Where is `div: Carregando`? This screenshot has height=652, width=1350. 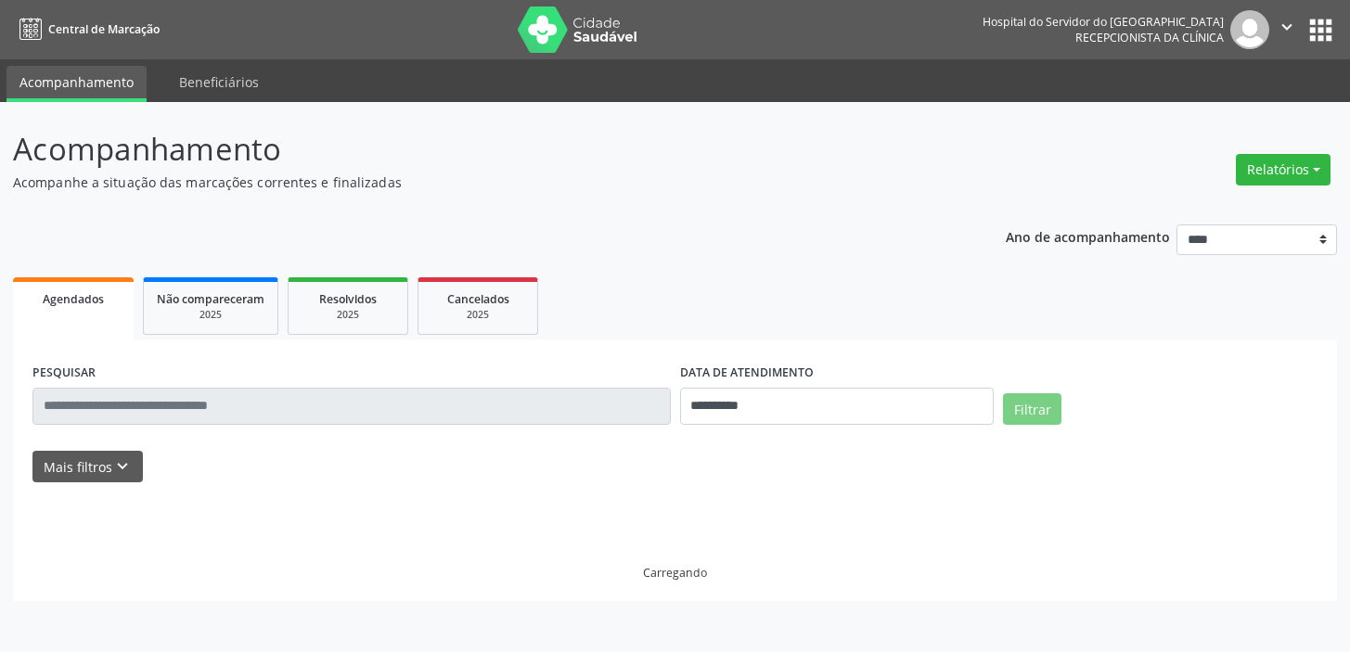 div: Carregando is located at coordinates (675, 573).